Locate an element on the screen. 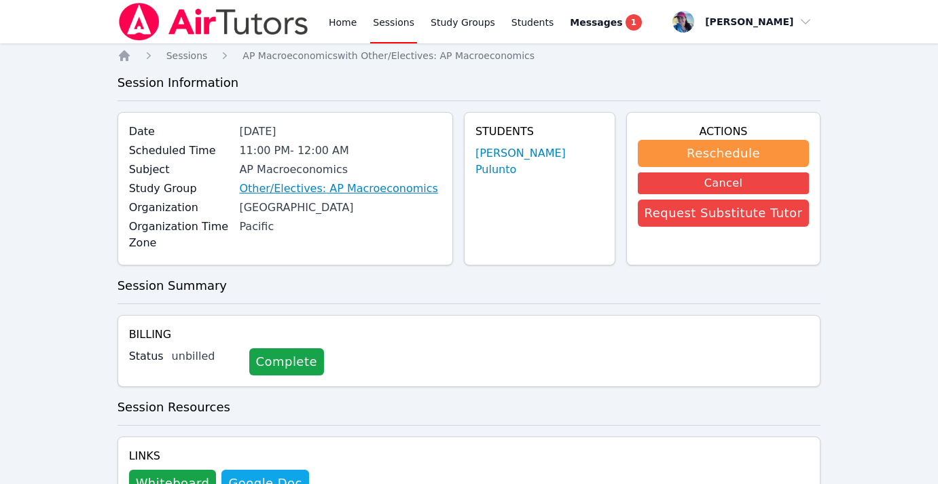 Image resolution: width=938 pixels, height=484 pixels. a: AP Macroeconomicswith Other/Electives: AP Macroeconomics is located at coordinates (389, 56).